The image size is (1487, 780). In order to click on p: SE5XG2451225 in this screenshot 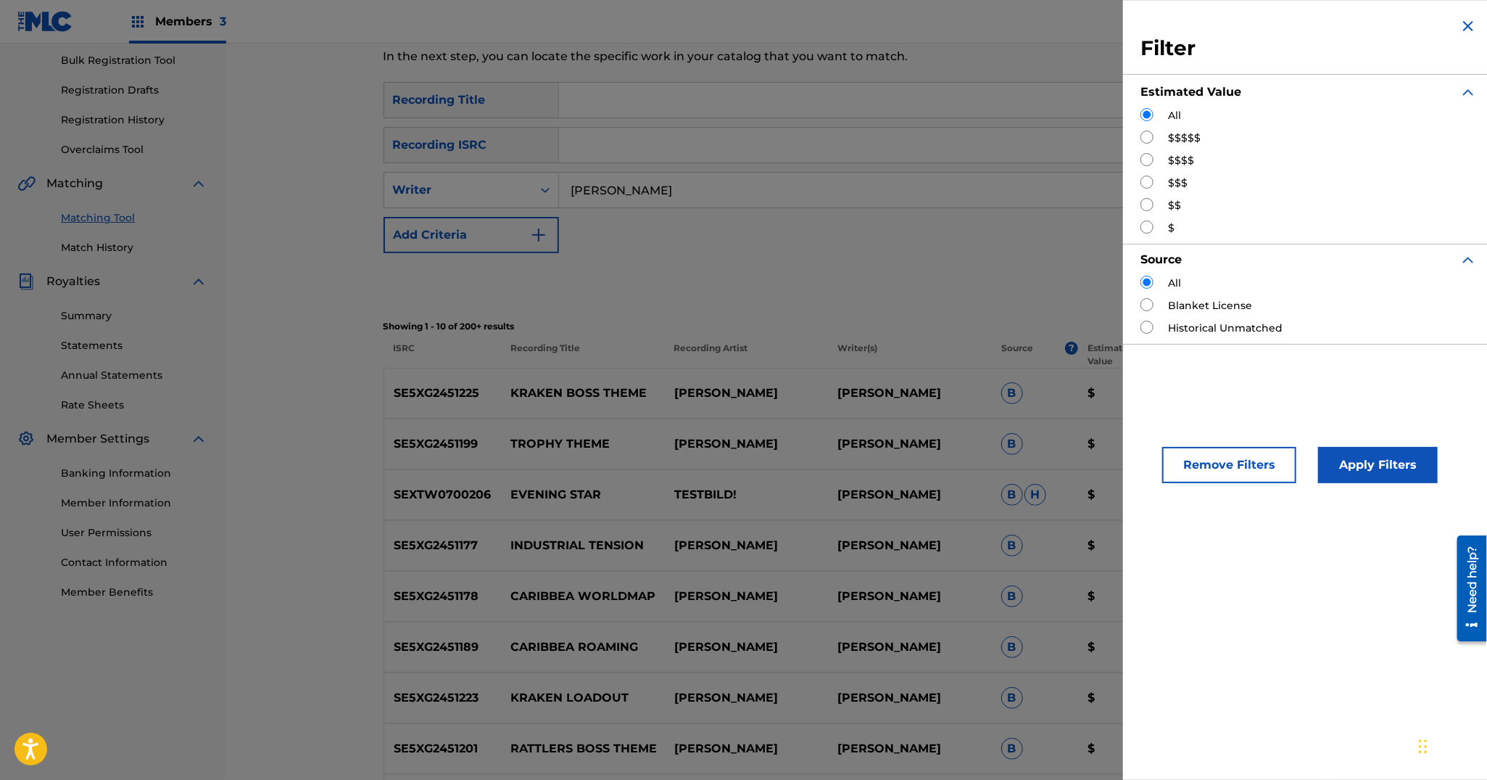, I will do `click(443, 393)`.